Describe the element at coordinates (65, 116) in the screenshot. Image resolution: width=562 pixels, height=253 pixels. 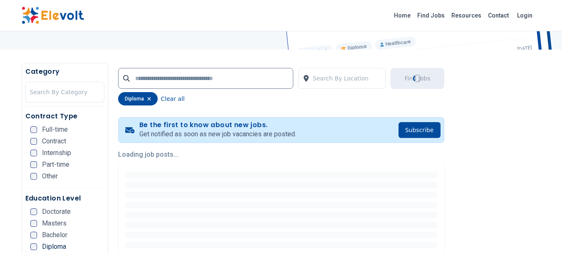
I see `h5: Contract Type` at that location.